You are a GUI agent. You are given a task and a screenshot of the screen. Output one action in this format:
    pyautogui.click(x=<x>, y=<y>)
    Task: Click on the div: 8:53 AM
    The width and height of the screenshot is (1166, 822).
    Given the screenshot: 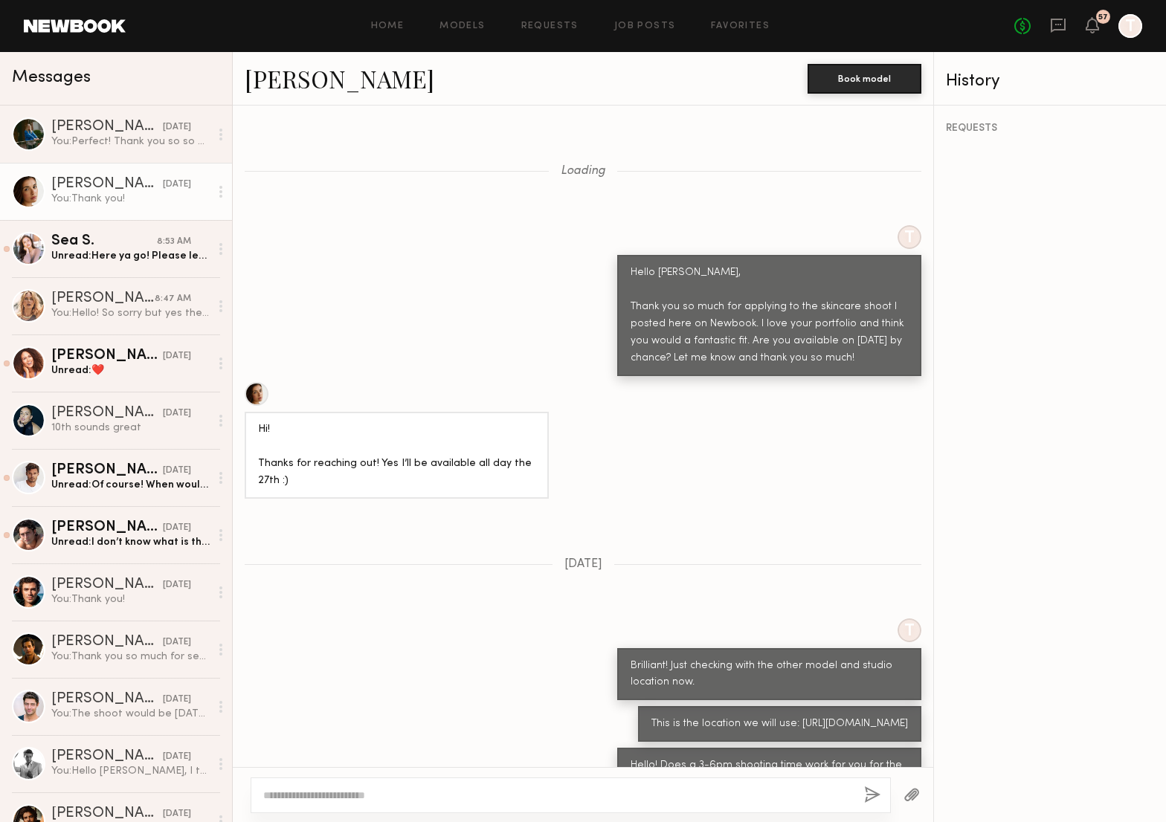 What is the action you would take?
    pyautogui.click(x=174, y=242)
    